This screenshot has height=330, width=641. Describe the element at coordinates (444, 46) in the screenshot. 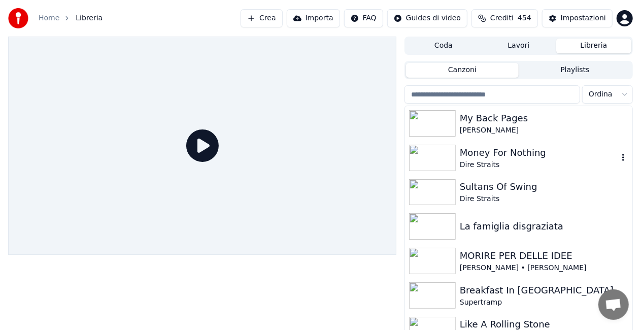

I see `button: Coda` at that location.